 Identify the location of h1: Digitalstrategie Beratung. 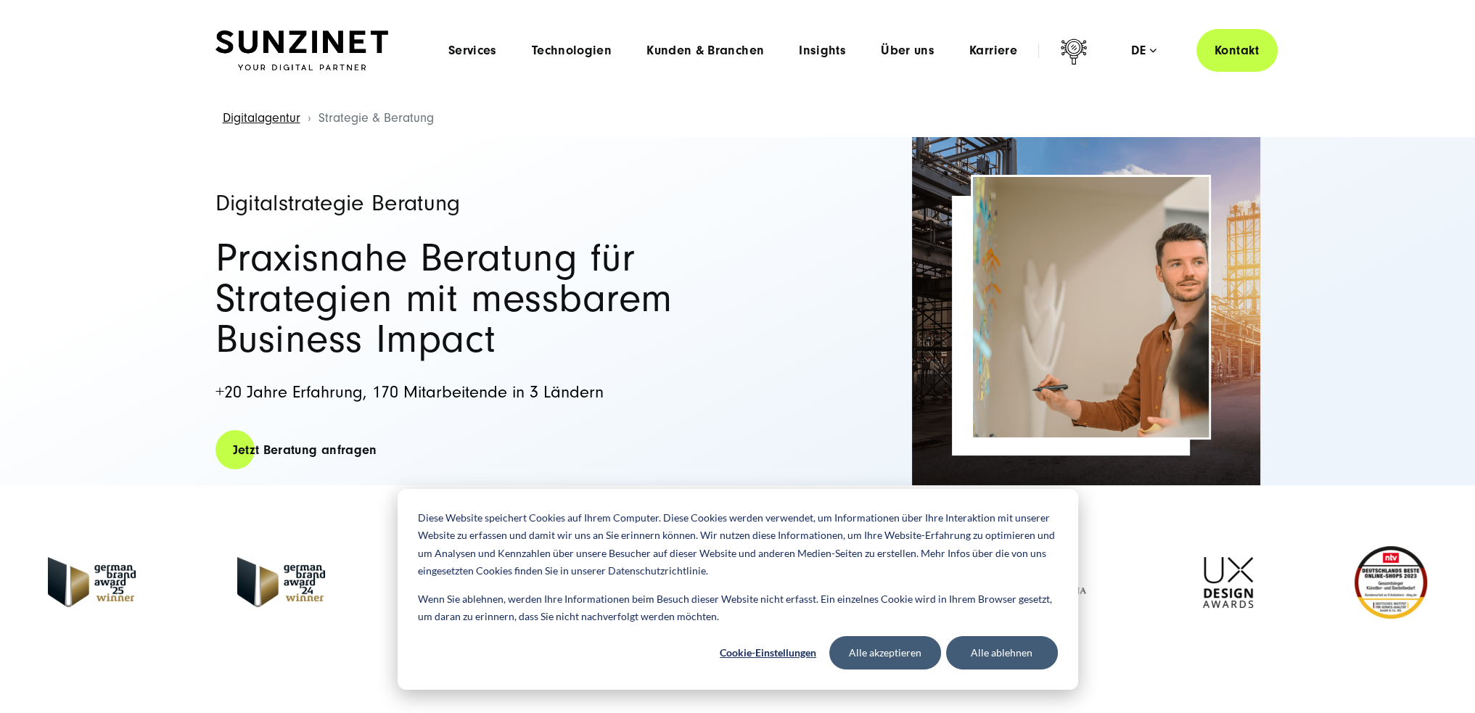
(470, 203).